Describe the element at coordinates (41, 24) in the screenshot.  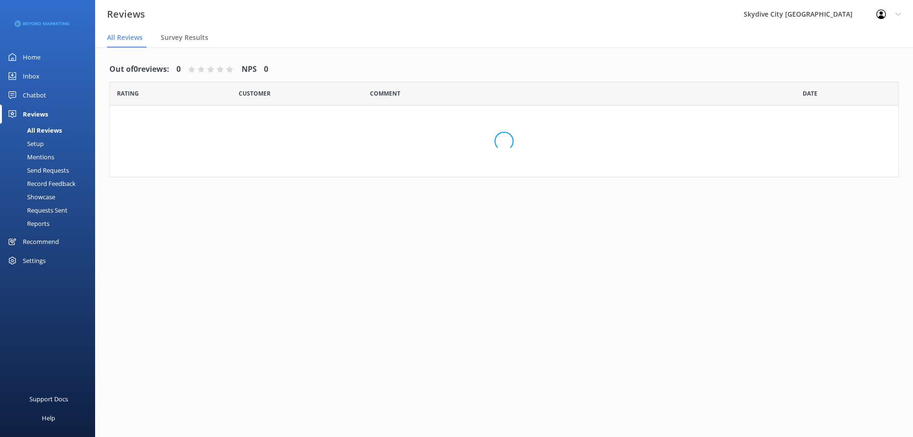
I see `img: 3-1676954853.png` at that location.